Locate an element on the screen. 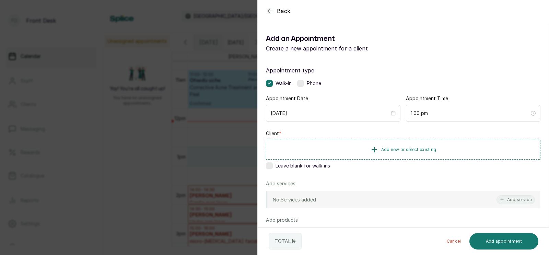  p: Add services is located at coordinates (280, 183).